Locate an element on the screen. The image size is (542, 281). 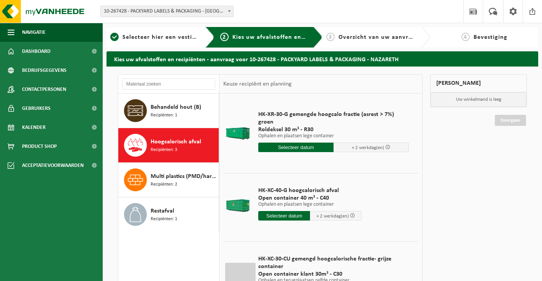
span: Multi plastics (PMD/harde kunststoffen/spanbanden/EPS/folie naturel/folie gemengd) is located at coordinates (184, 177).